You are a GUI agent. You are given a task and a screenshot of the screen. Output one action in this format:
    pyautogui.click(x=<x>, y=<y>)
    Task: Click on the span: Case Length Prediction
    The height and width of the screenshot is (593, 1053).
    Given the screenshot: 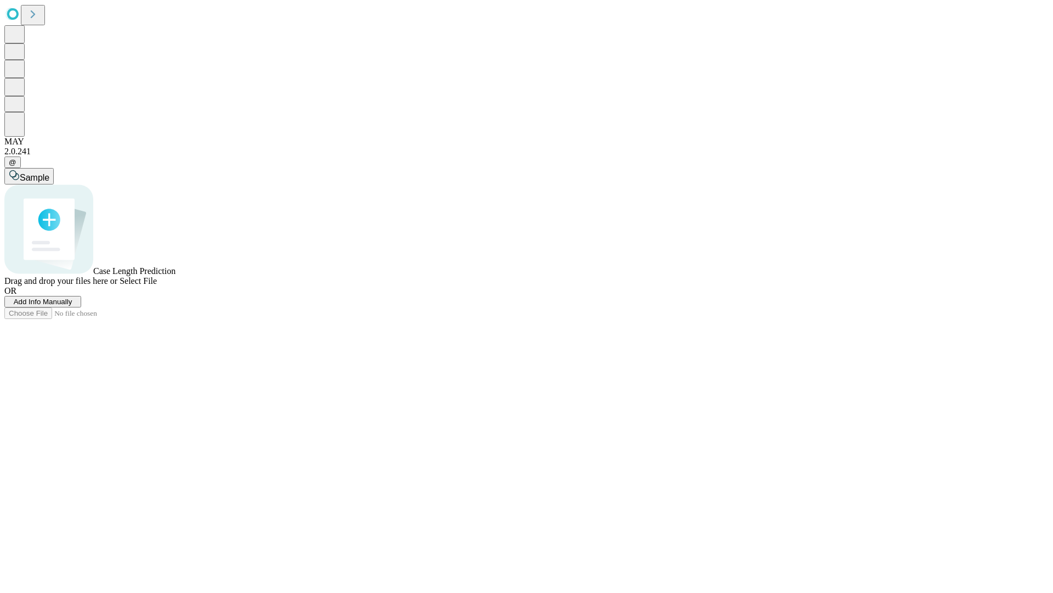 What is the action you would take?
    pyautogui.click(x=134, y=270)
    